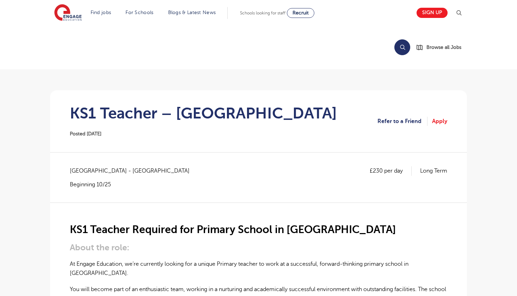  What do you see at coordinates (402, 47) in the screenshot?
I see `button: Search` at bounding box center [402, 47].